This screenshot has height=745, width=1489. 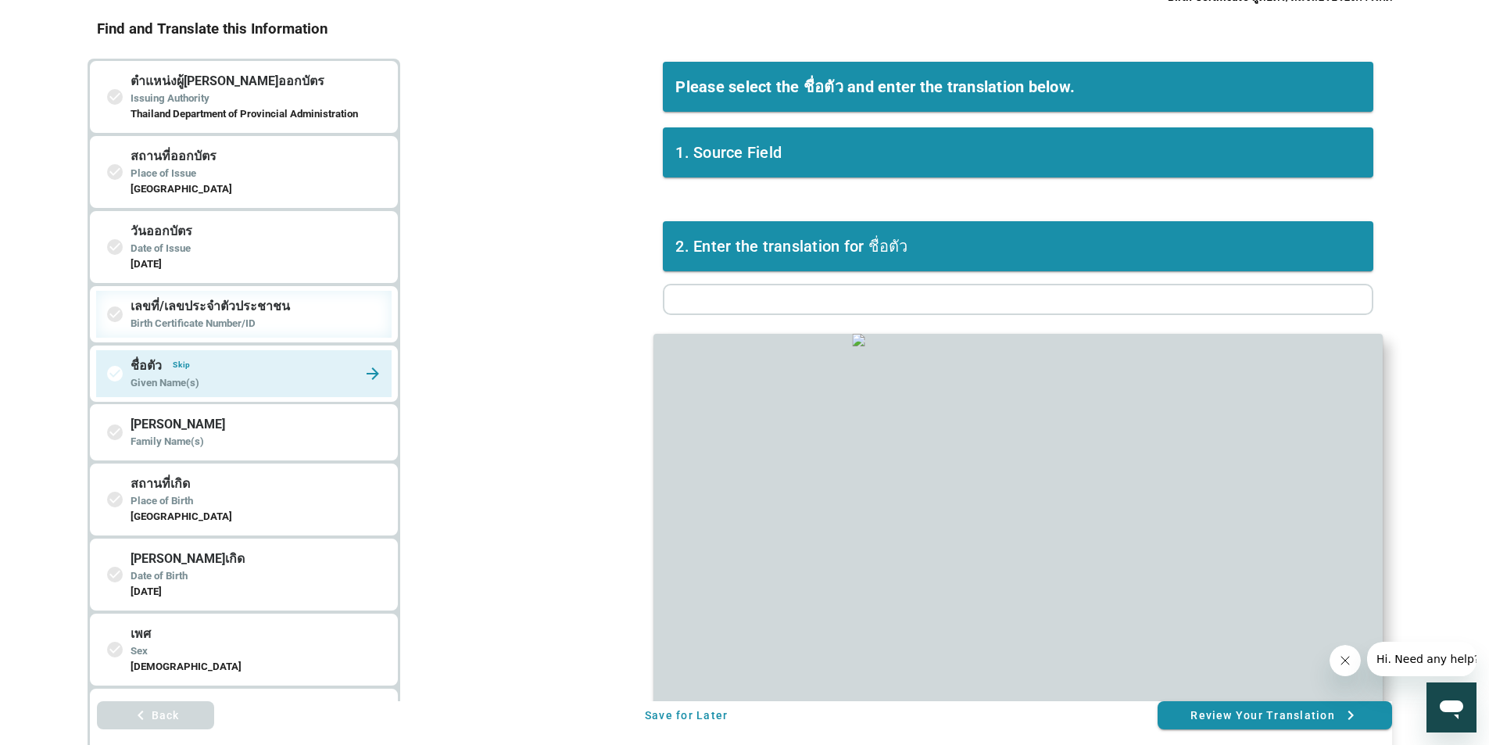 What do you see at coordinates (146, 366) in the screenshot?
I see `h4: ชื่อตัว` at bounding box center [146, 366].